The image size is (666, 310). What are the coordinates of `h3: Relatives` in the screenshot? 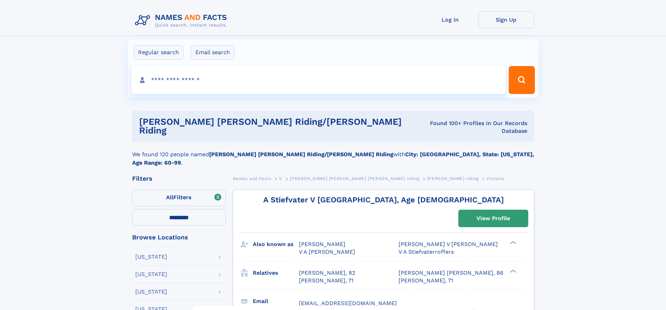 It's located at (276, 273).